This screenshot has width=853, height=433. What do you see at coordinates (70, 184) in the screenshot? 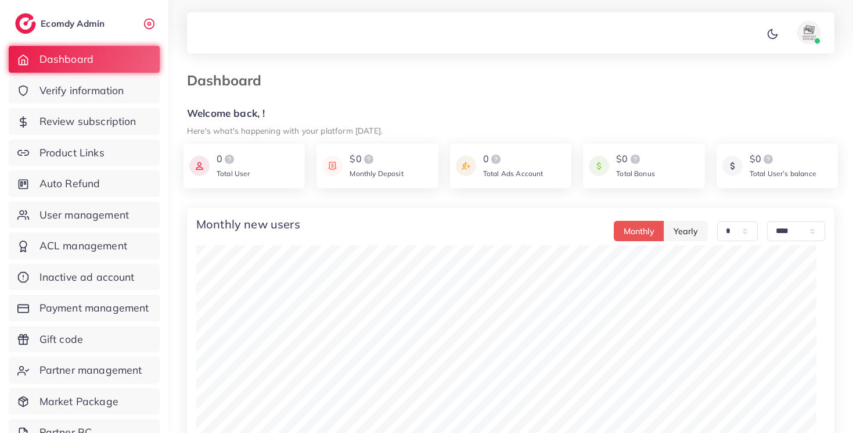
I see `span: Auto Refund` at bounding box center [70, 184].